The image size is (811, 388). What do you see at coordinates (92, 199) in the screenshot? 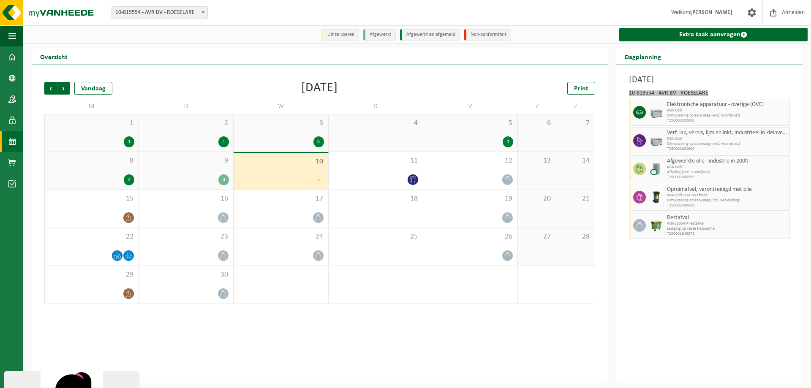
I see `span: 15` at bounding box center [92, 199].